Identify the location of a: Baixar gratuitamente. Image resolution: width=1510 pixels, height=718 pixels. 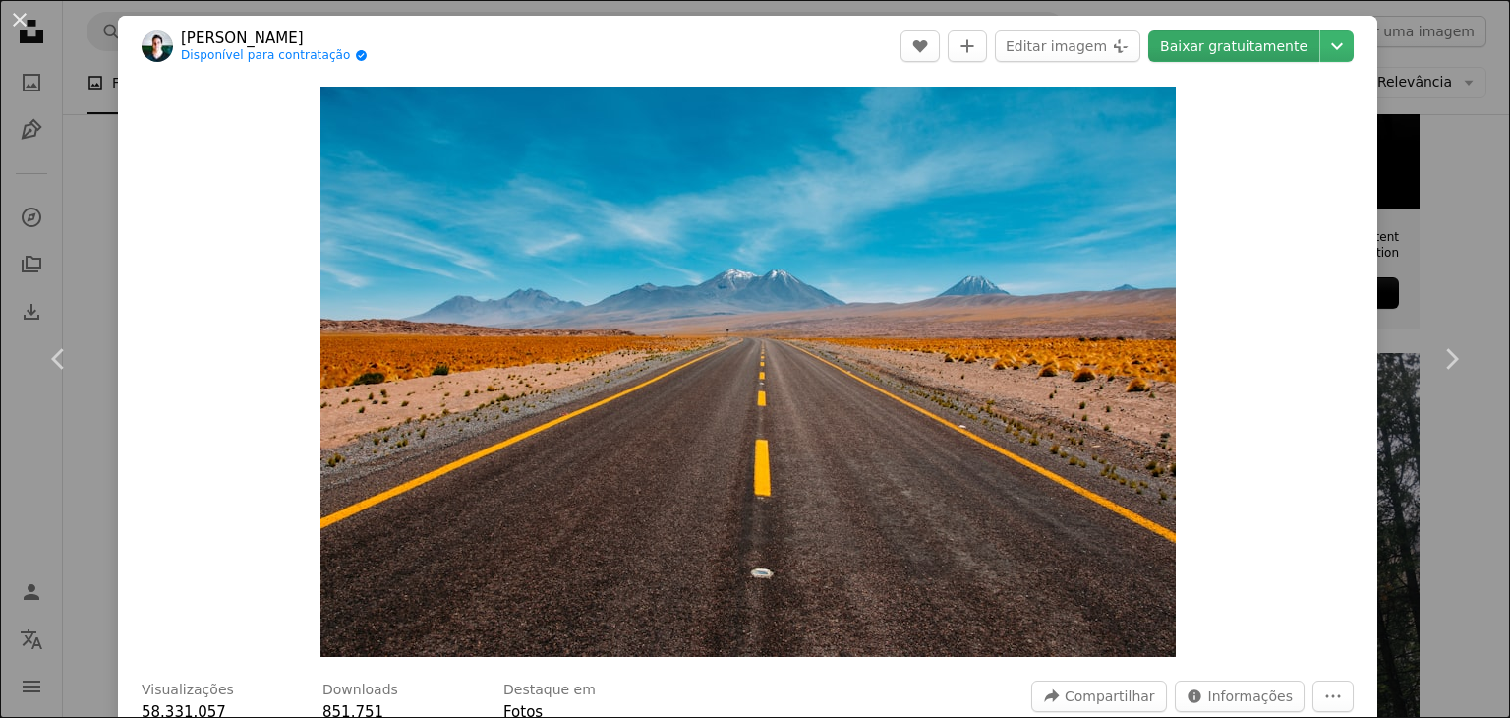
(1234, 46).